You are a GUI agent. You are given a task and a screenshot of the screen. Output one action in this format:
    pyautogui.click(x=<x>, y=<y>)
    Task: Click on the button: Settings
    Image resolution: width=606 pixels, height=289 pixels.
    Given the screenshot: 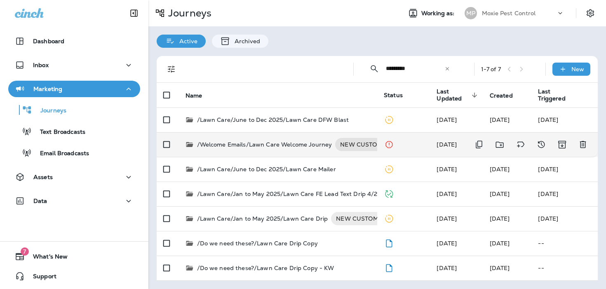 What is the action you would take?
    pyautogui.click(x=591, y=13)
    